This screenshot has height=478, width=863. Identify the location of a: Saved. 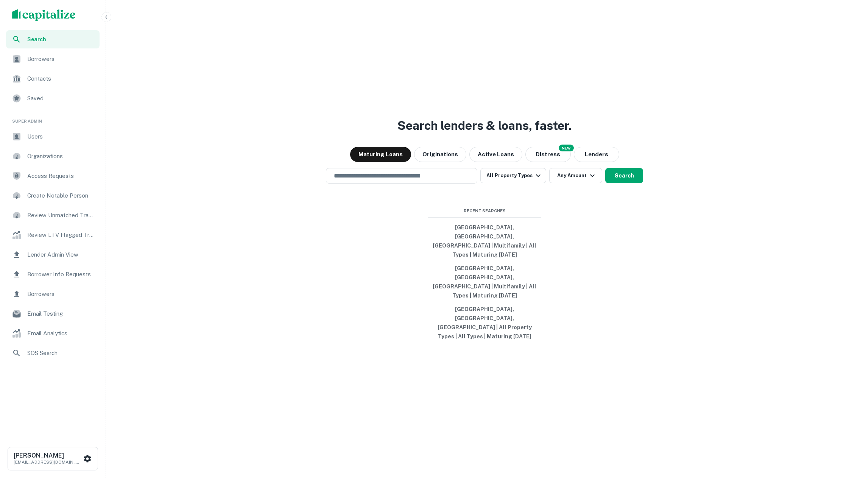
(53, 98).